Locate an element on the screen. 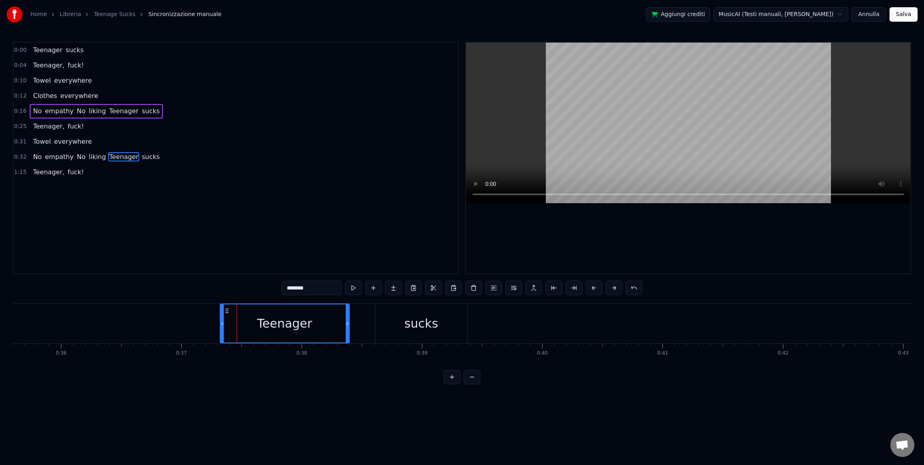 This screenshot has height=465, width=924. a: Teenage Sucks is located at coordinates (115, 14).